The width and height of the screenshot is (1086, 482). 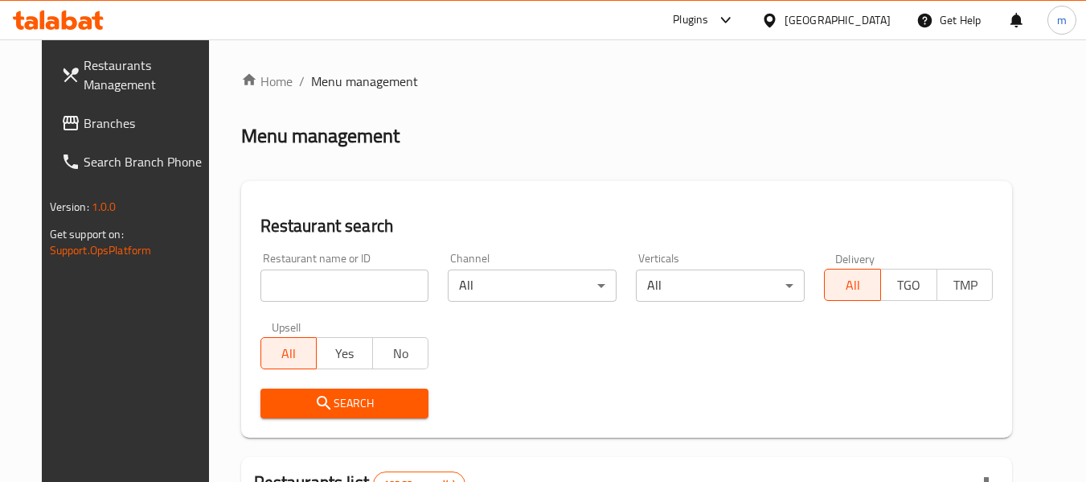 I want to click on a: Support.OpsPlatform, so click(x=101, y=250).